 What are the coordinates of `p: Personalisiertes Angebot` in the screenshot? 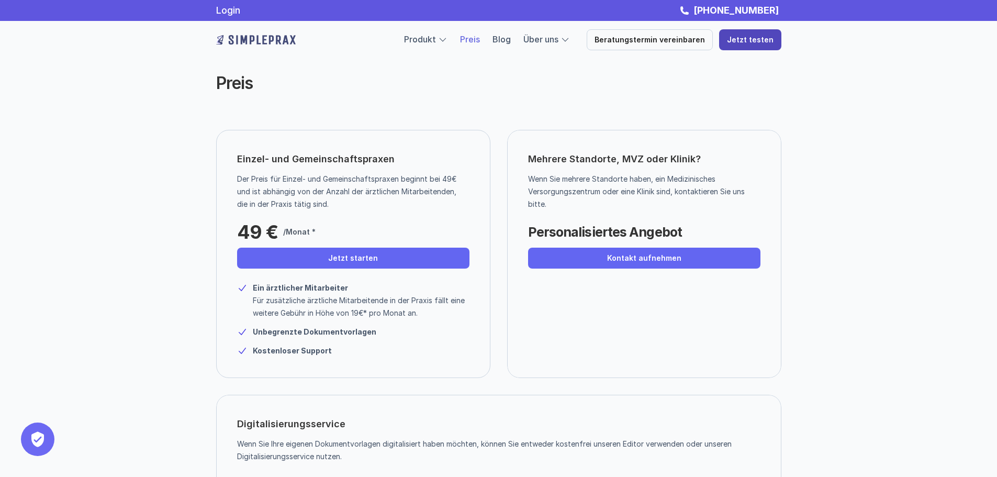 It's located at (605, 232).